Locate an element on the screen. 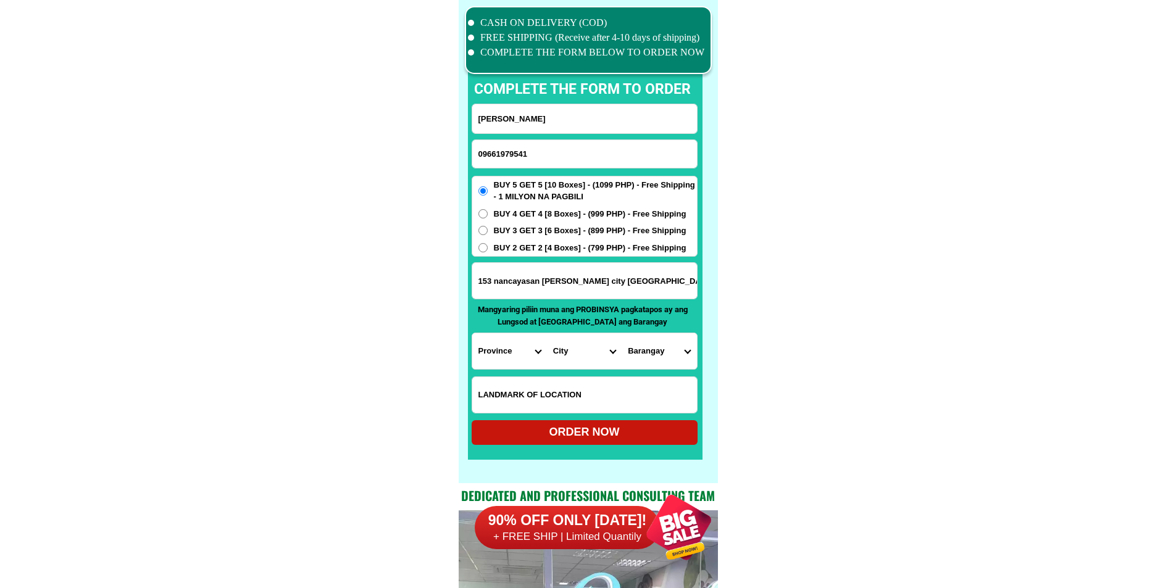  li: FREE SHIPPING (Receive after 4-10 days of shipping) is located at coordinates (586, 38).